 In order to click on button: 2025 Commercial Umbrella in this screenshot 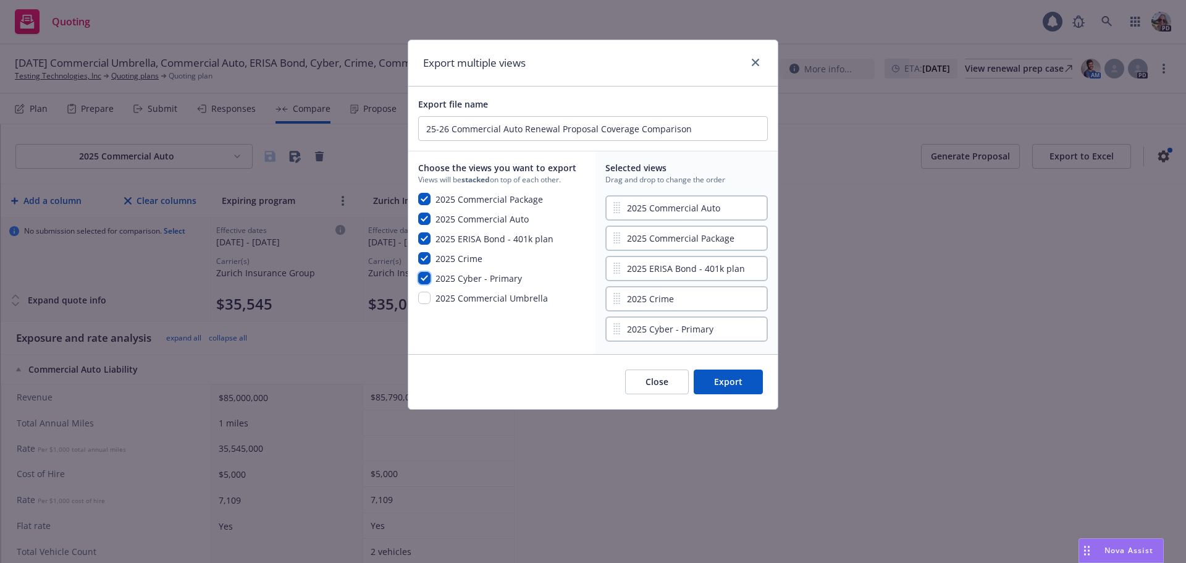, I will do `click(483, 299)`.